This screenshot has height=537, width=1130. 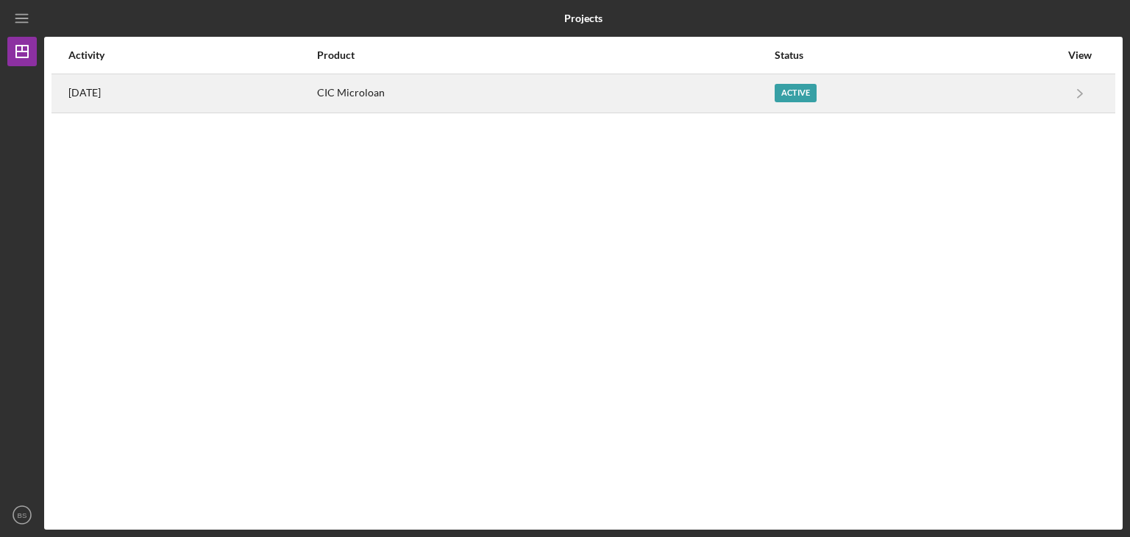 What do you see at coordinates (545, 93) in the screenshot?
I see `div: CIC Microloan` at bounding box center [545, 93].